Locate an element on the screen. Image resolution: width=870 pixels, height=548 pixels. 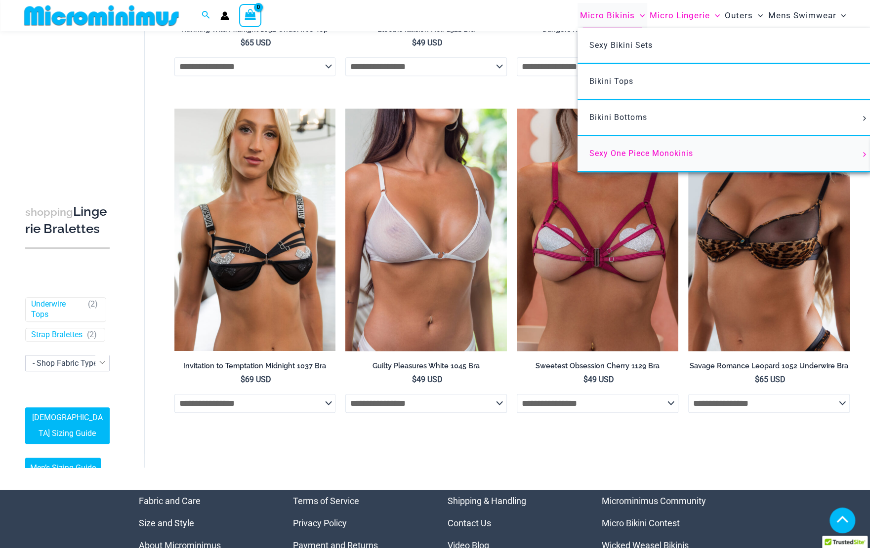
bdi: 69 USD is located at coordinates (256, 379).